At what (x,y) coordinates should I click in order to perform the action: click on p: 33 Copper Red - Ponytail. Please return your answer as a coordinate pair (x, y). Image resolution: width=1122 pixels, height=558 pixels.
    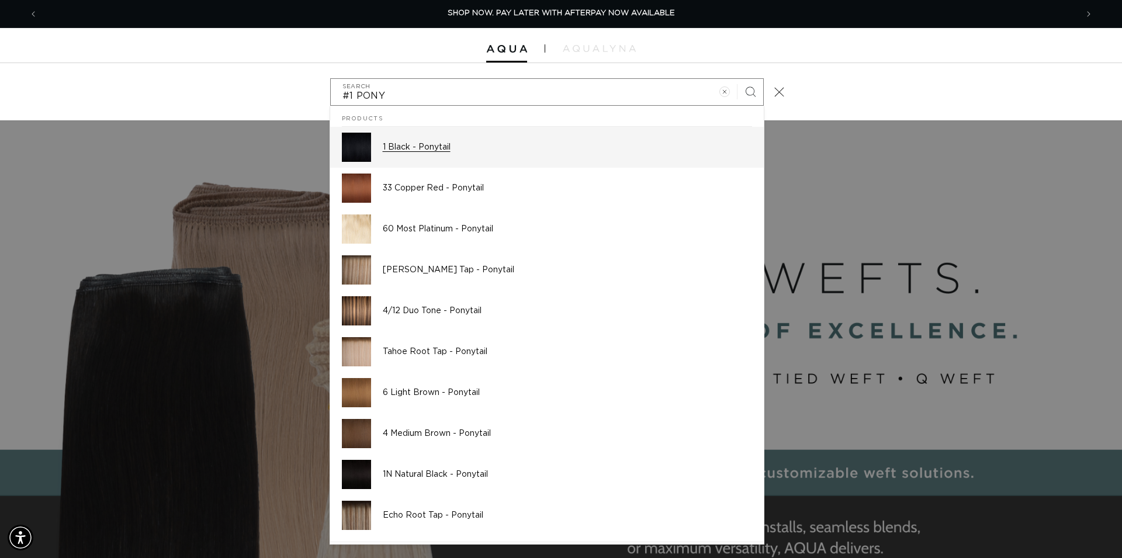
    Looking at the image, I should click on (568, 188).